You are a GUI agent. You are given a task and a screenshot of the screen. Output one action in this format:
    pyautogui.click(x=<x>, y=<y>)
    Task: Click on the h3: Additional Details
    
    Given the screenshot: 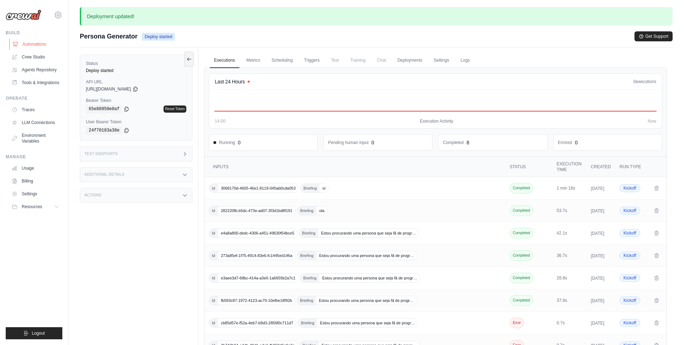 What is the action you would take?
    pyautogui.click(x=104, y=175)
    